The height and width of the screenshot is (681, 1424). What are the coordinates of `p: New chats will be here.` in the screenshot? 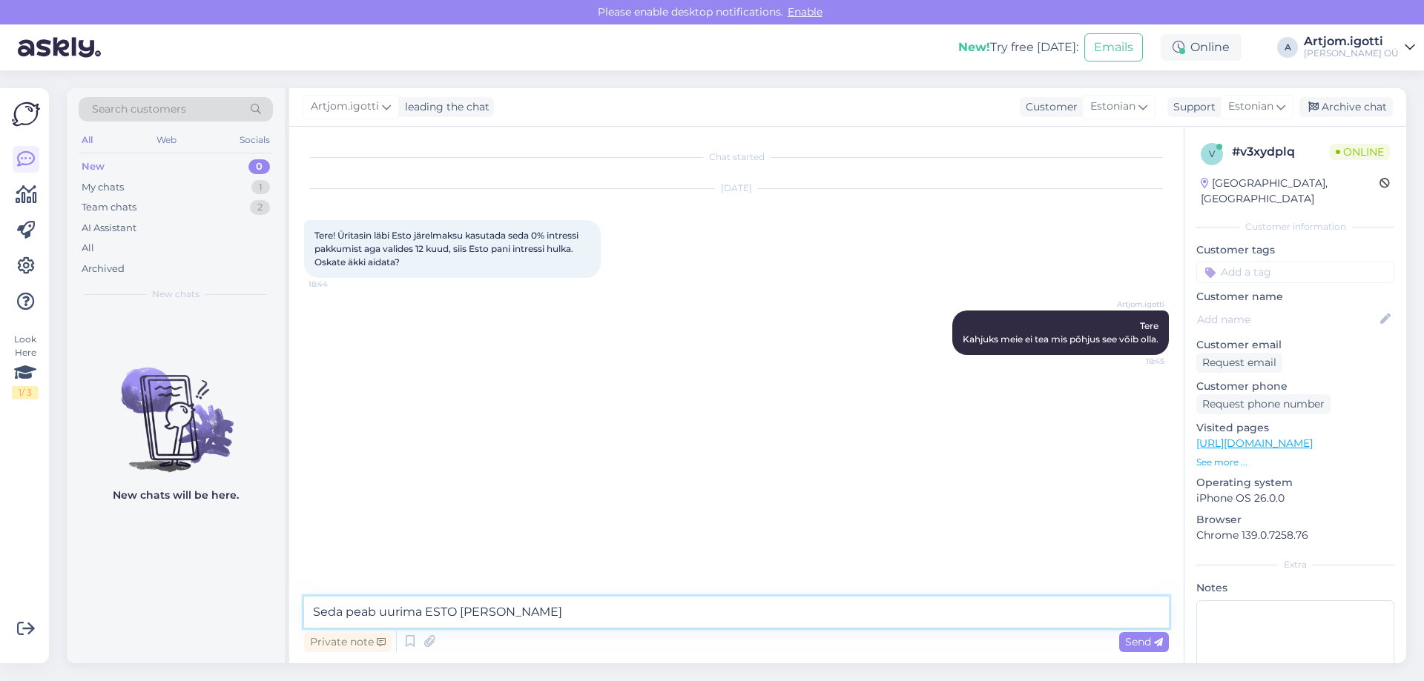 It's located at (176, 495).